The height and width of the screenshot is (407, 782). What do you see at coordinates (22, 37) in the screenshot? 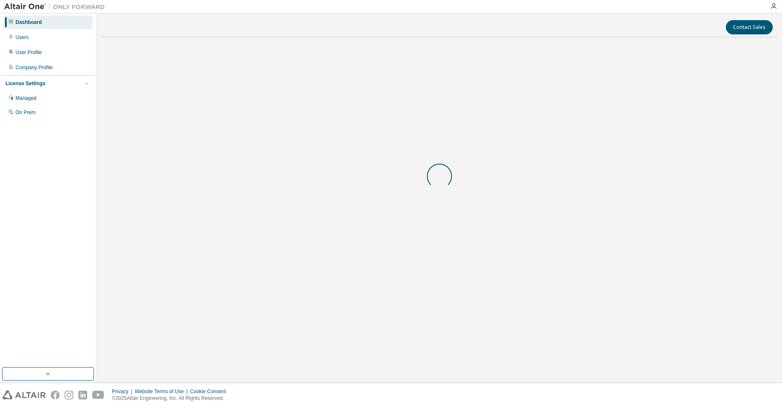
I see `div: Users` at bounding box center [22, 37].